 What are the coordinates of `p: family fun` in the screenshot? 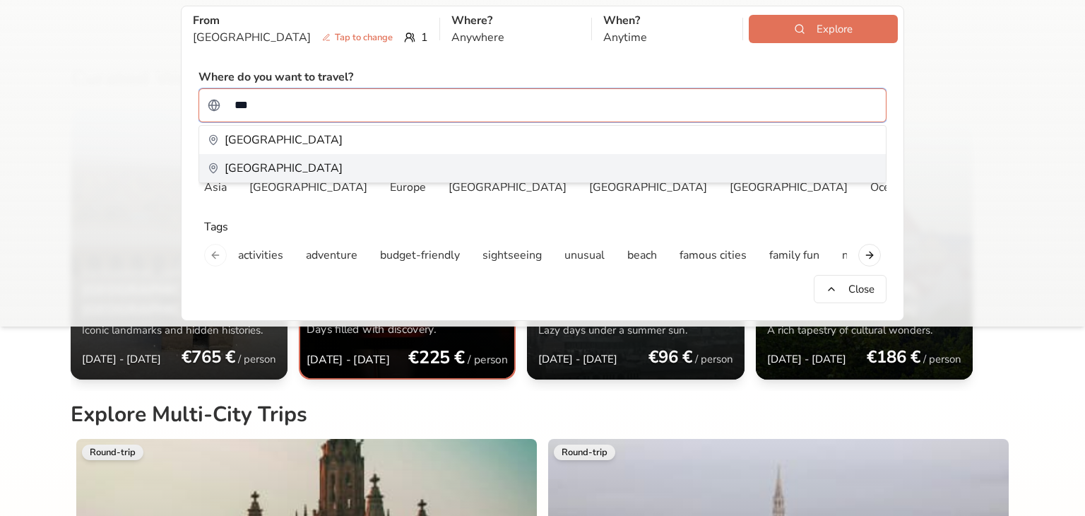 It's located at (794, 255).